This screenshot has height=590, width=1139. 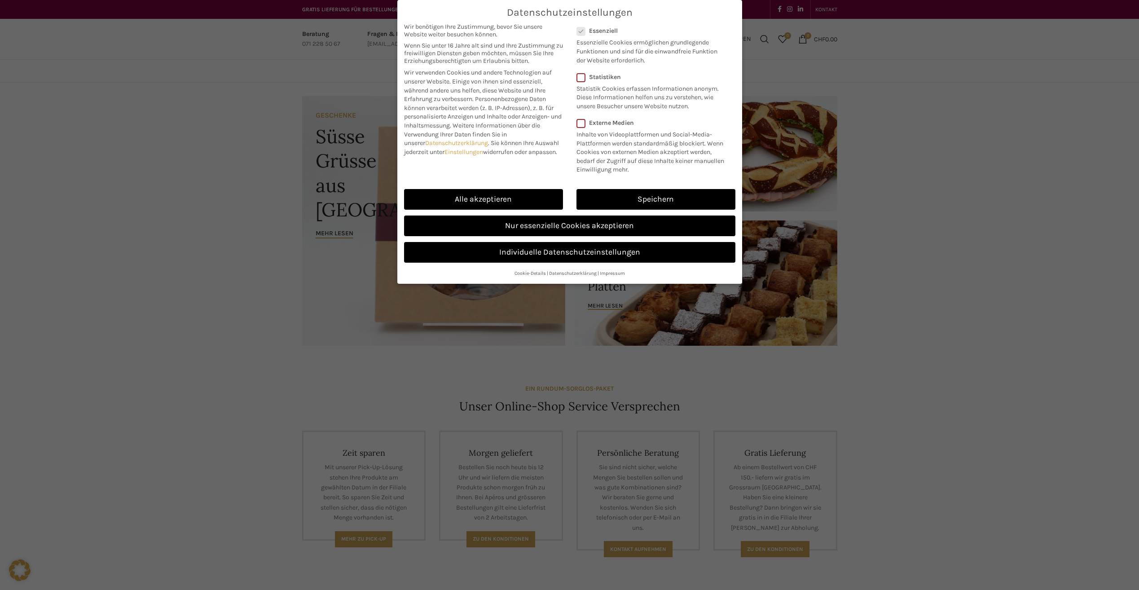 What do you see at coordinates (570, 226) in the screenshot?
I see `a: Nur essenzielle Cookies akzeptieren` at bounding box center [570, 226].